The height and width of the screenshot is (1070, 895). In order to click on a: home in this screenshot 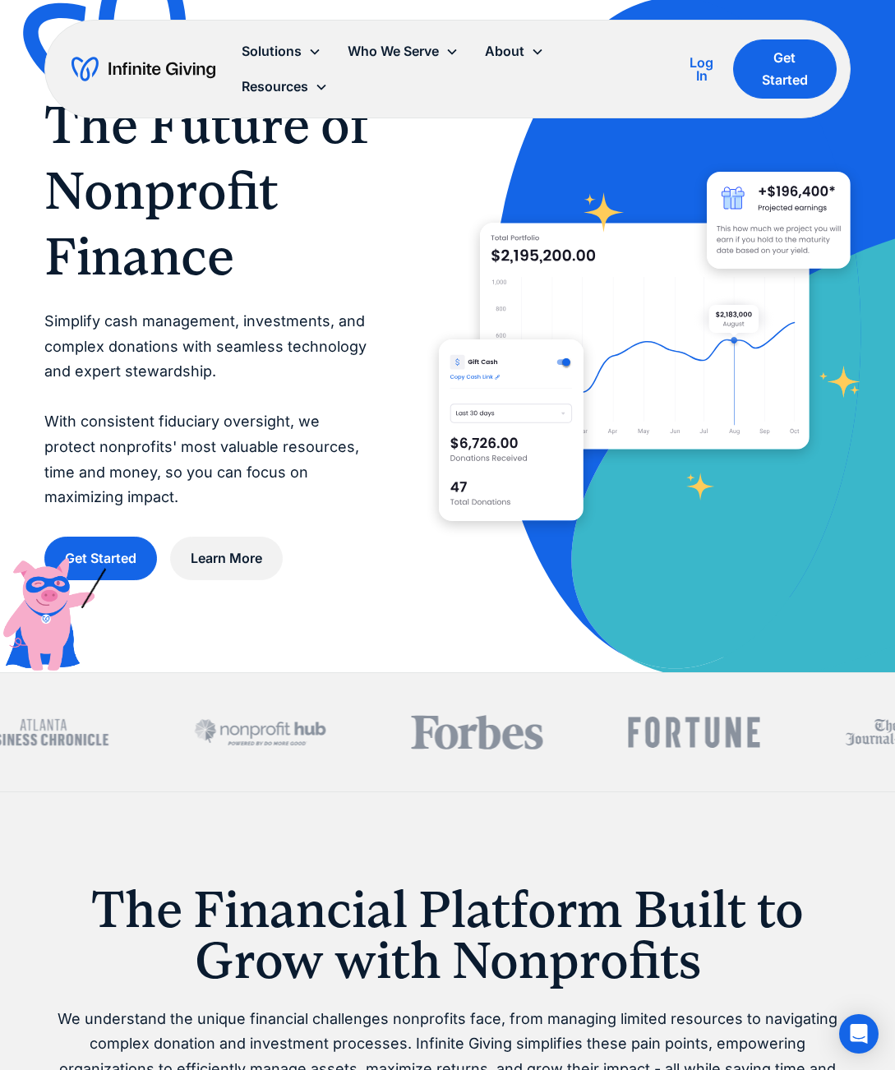, I will do `click(143, 69)`.